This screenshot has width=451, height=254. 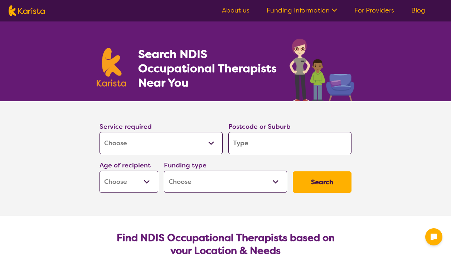 What do you see at coordinates (418, 10) in the screenshot?
I see `a: Blog` at bounding box center [418, 10].